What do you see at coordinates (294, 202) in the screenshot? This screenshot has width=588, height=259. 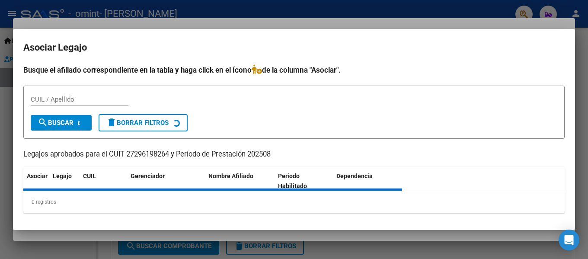 I see `div: 0 registros` at bounding box center [294, 202].